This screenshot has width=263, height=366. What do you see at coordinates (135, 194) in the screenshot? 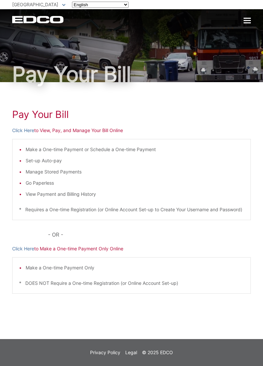
I see `li: View Payment and Billing History` at bounding box center [135, 194].